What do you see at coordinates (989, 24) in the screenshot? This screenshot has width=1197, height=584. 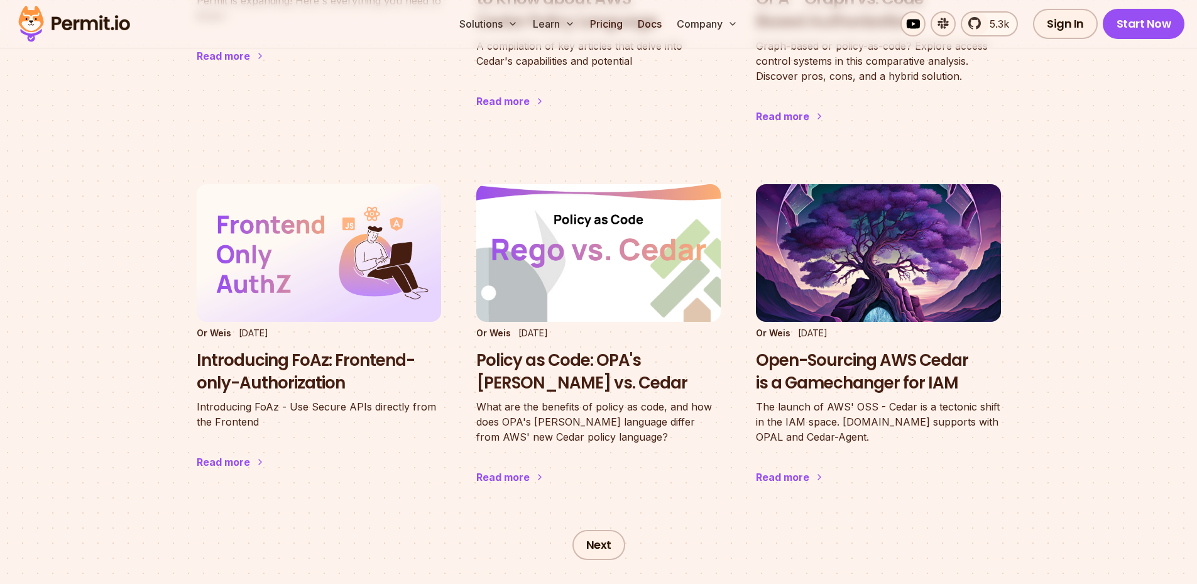 I see `a: 5.3k` at bounding box center [989, 24].